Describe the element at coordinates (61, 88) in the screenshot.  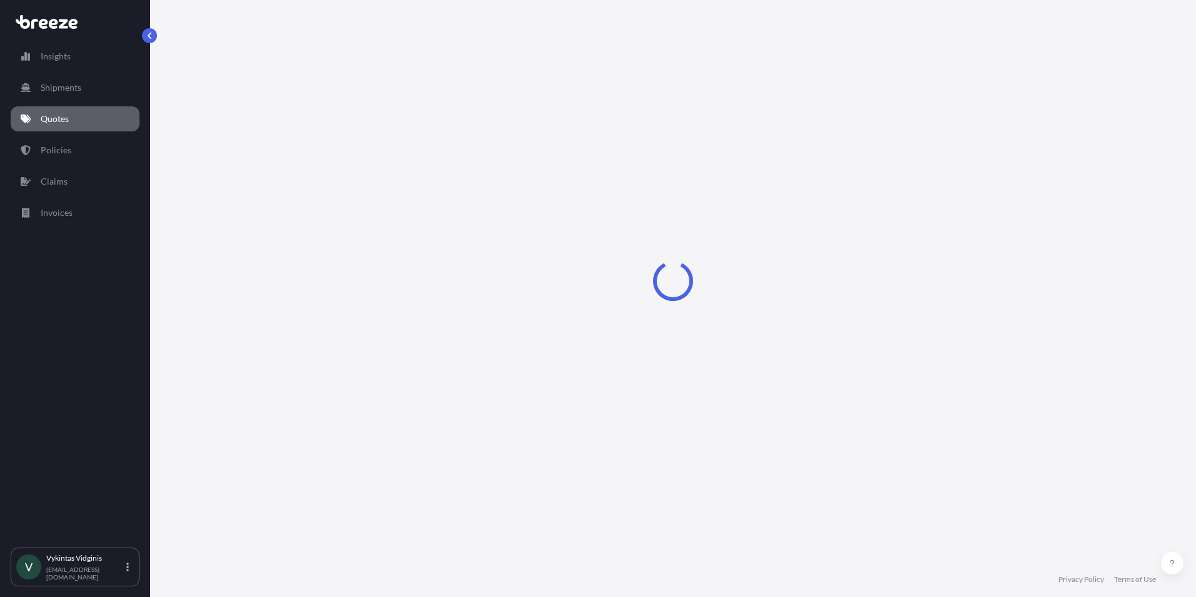
I see `p: Shipments` at that location.